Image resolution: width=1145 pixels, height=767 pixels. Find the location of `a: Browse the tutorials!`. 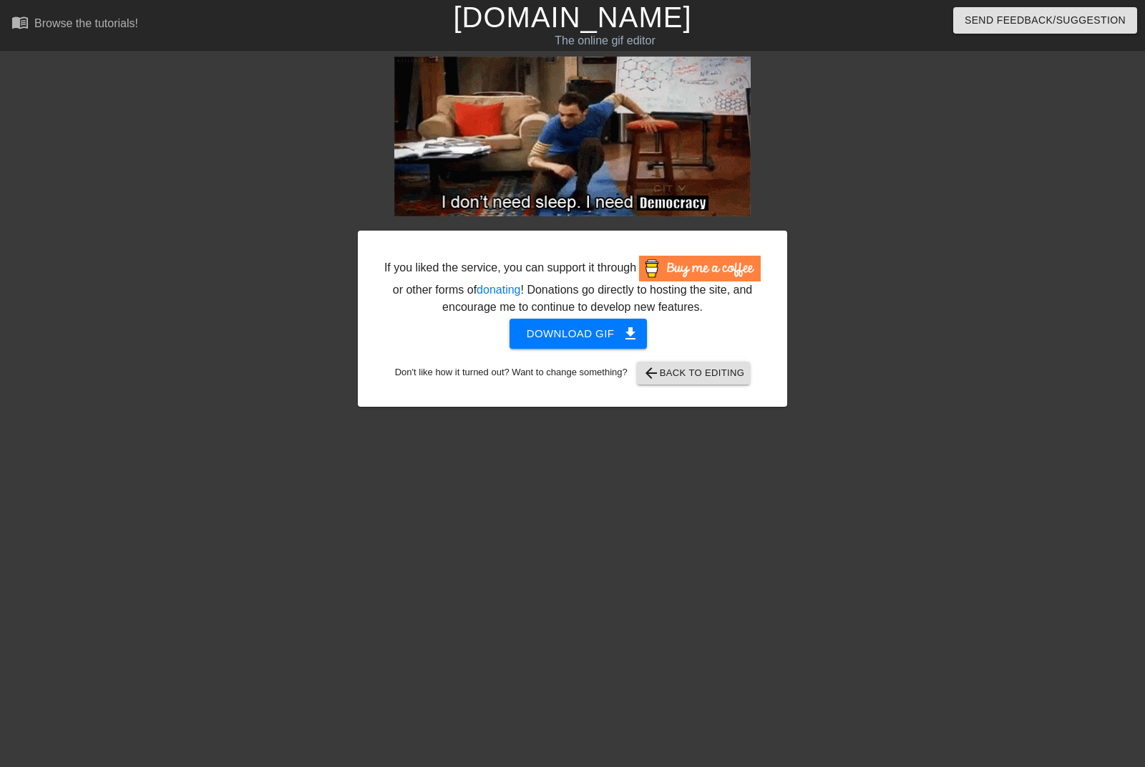

a: Browse the tutorials! is located at coordinates (74, 24).